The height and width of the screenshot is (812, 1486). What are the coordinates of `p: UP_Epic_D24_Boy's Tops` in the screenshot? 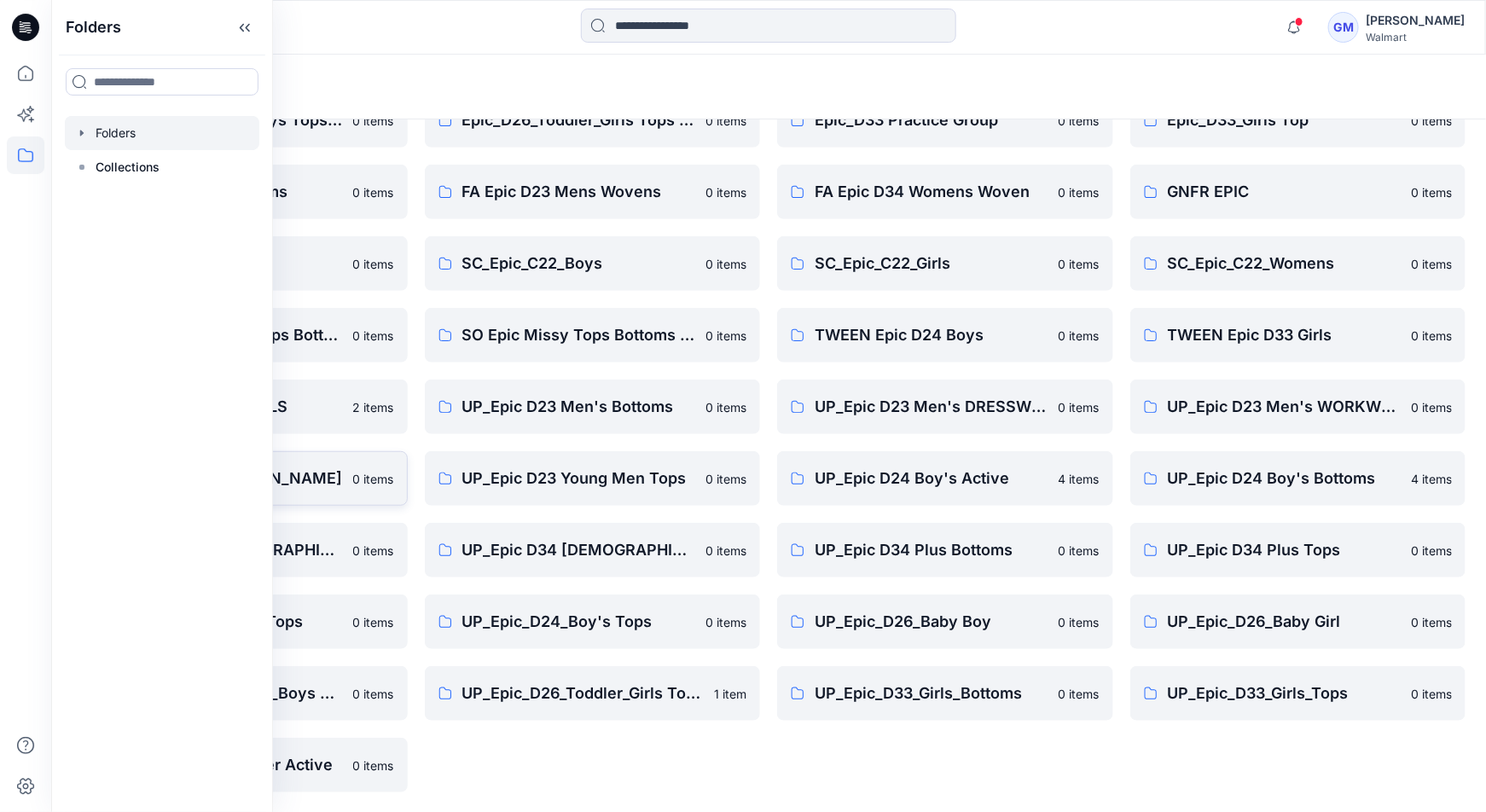 It's located at (579, 622).